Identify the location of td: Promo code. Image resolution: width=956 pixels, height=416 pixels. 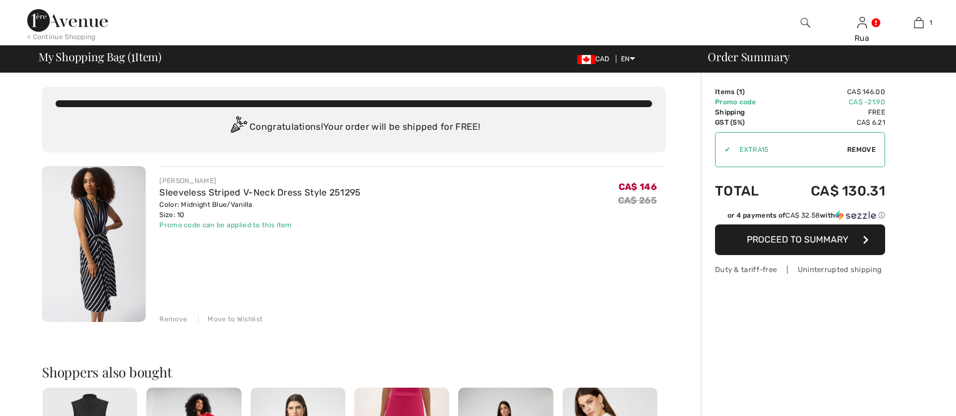
(746, 102).